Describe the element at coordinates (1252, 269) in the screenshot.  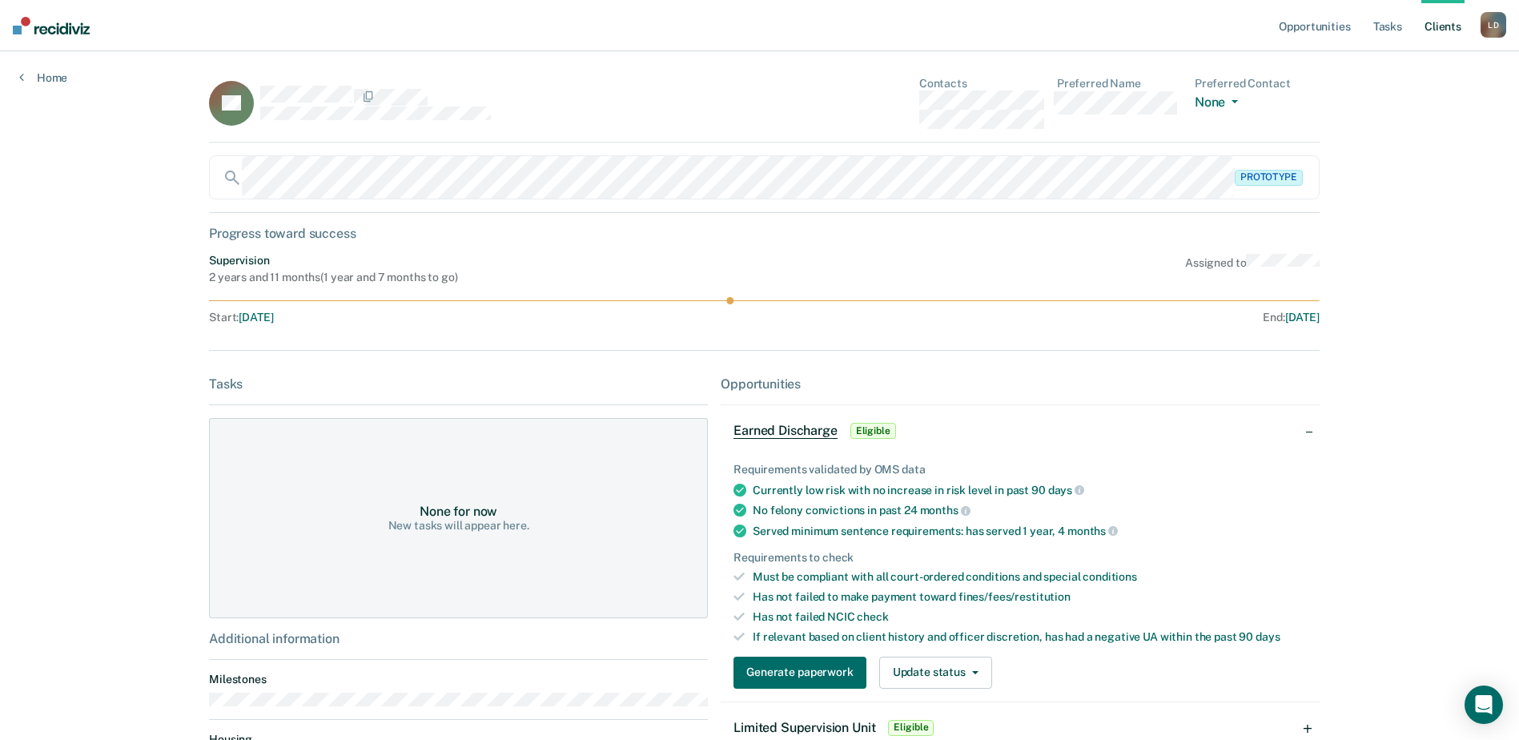
I see `div: Assigned to` at that location.